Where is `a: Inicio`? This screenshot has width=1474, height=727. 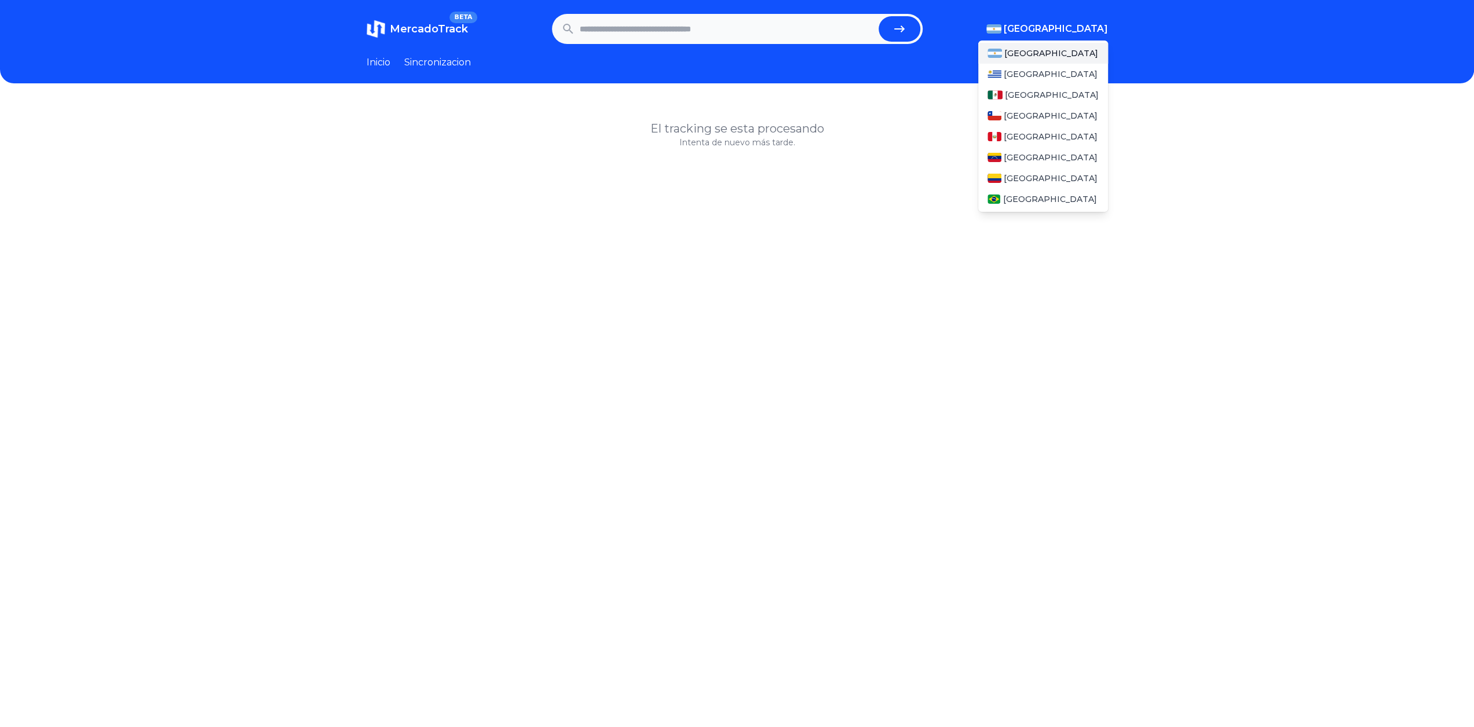
a: Inicio is located at coordinates (378, 63).